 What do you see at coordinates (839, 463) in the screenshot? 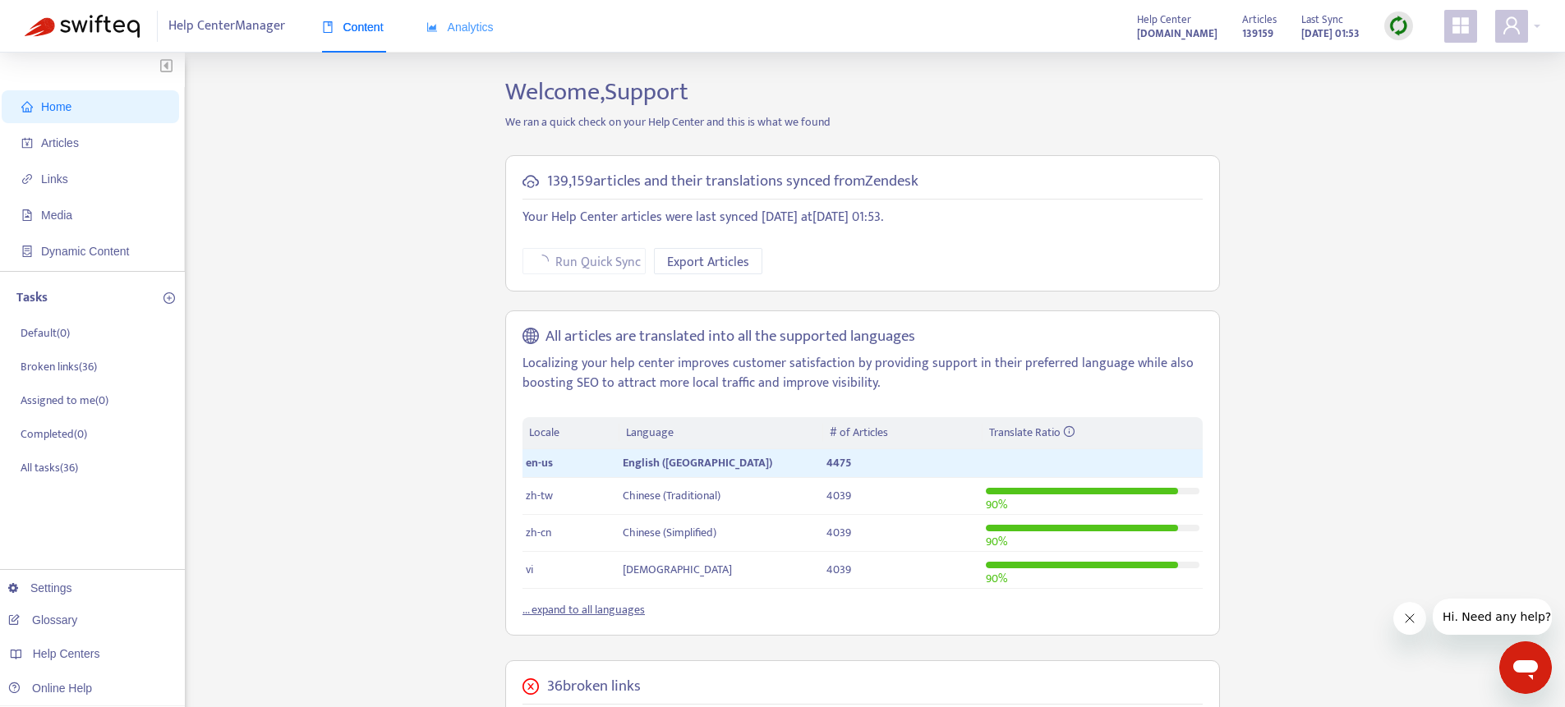
I see `span: 4475` at bounding box center [839, 463].